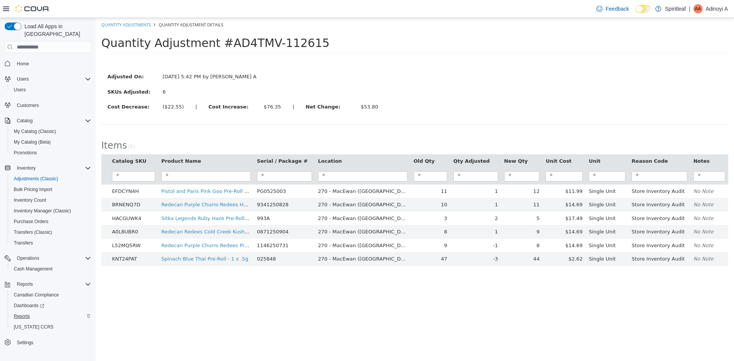 Image resolution: width=734 pixels, height=361 pixels. What do you see at coordinates (23, 243) in the screenshot?
I see `a: Transfers` at bounding box center [23, 243].